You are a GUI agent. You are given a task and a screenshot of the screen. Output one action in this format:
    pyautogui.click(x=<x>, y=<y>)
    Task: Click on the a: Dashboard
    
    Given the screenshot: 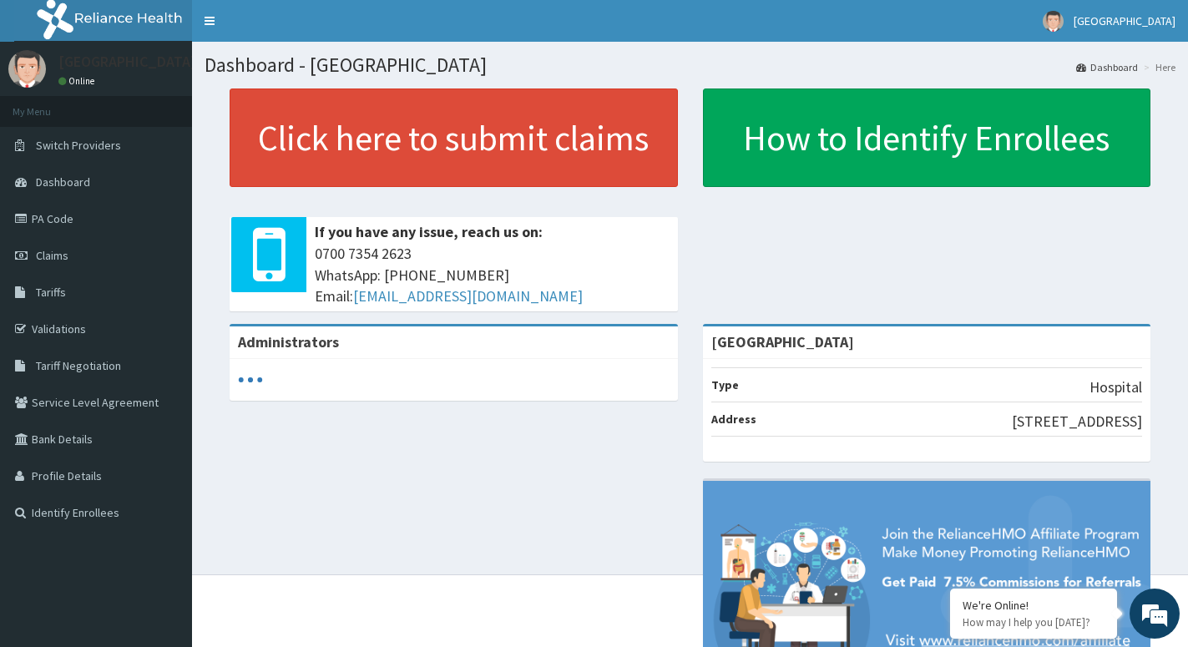 What is the action you would take?
    pyautogui.click(x=1107, y=67)
    